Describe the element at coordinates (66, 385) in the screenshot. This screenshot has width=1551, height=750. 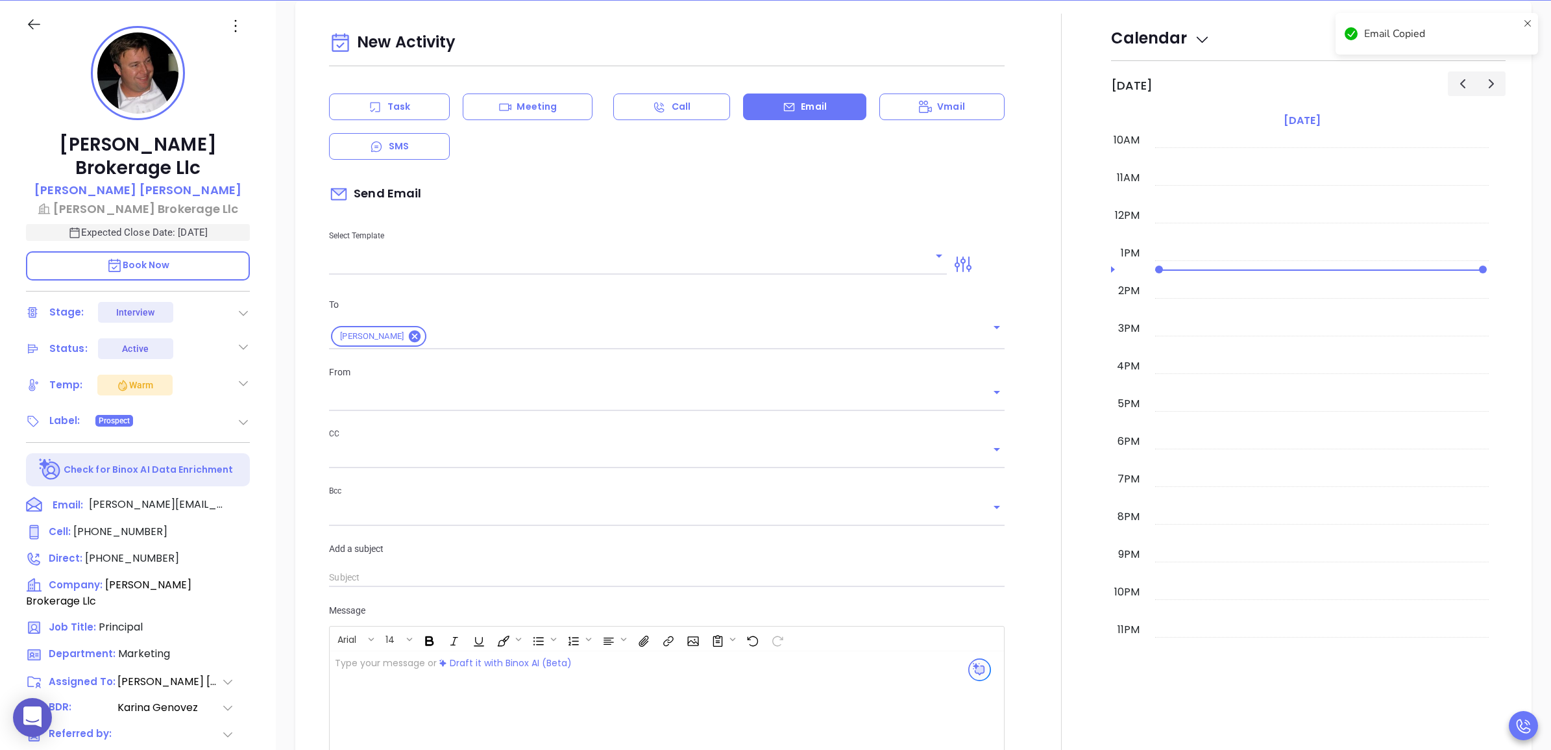
I see `div: Temp:` at that location.